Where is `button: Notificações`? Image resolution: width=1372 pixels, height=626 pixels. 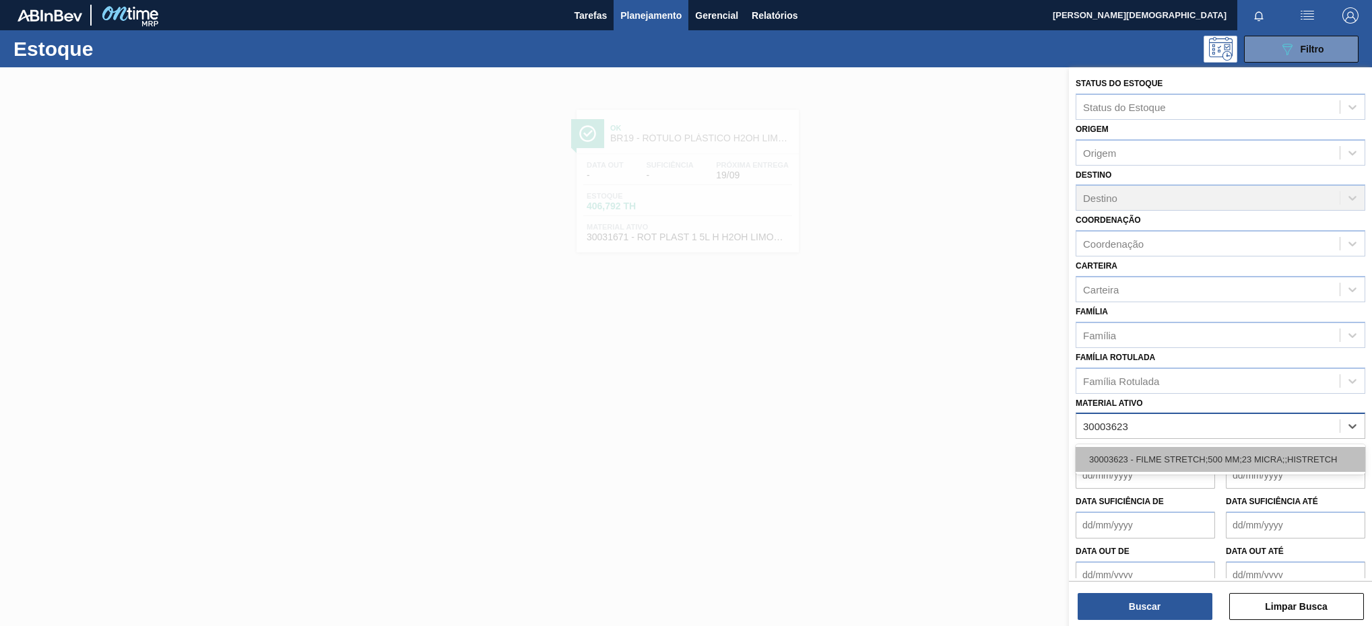
button: Notificações is located at coordinates (1259, 15).